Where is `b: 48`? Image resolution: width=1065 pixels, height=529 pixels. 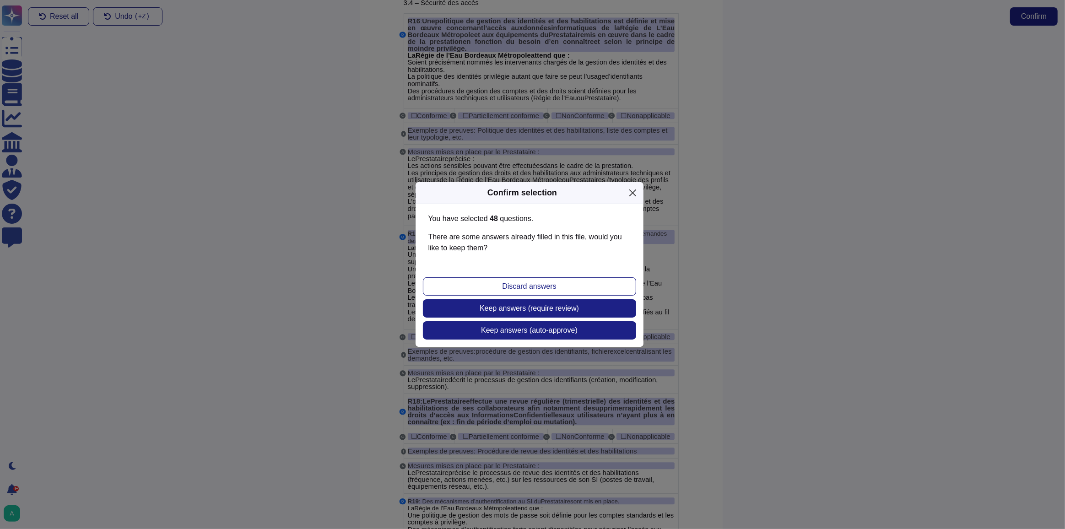
b: 48 is located at coordinates (494, 218).